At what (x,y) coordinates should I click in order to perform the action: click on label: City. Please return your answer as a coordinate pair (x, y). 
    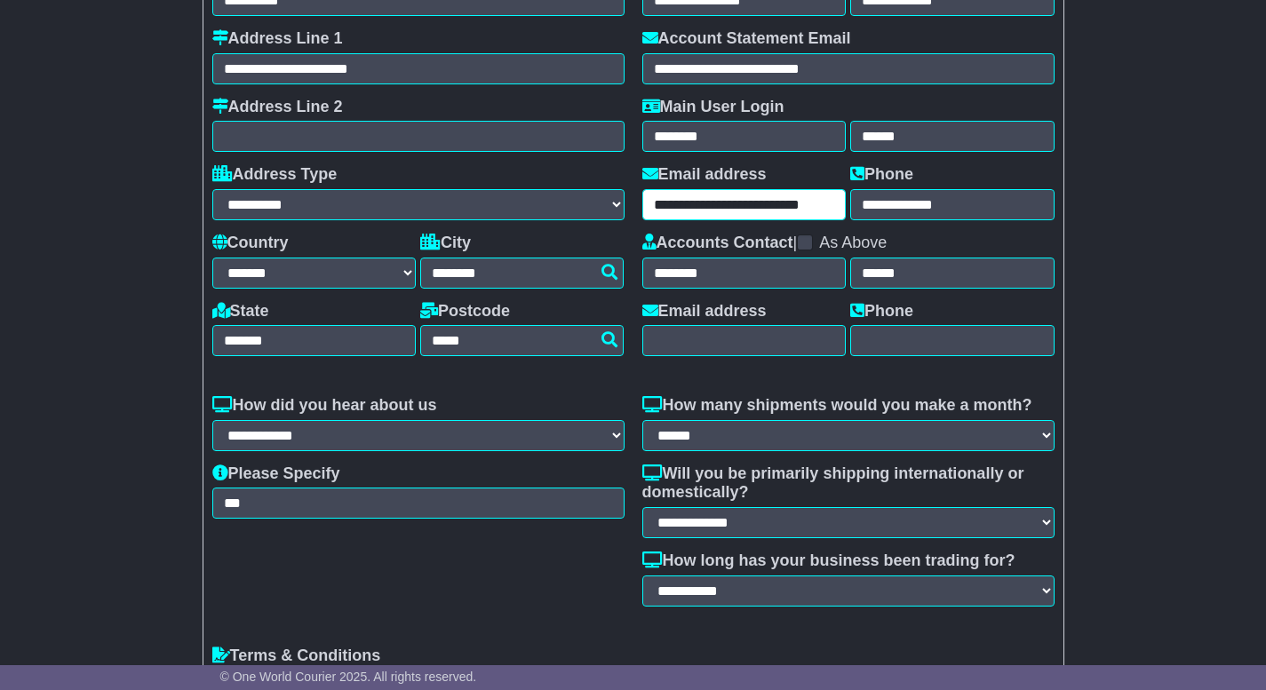
    Looking at the image, I should click on (445, 243).